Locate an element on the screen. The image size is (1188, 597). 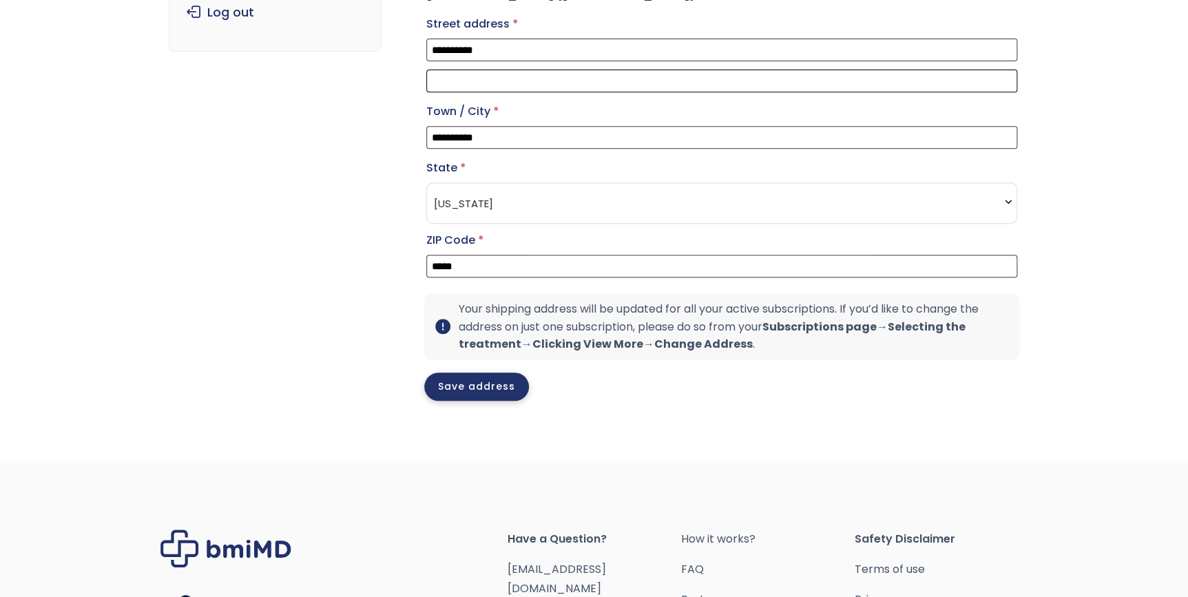
label: State is located at coordinates (722, 168).